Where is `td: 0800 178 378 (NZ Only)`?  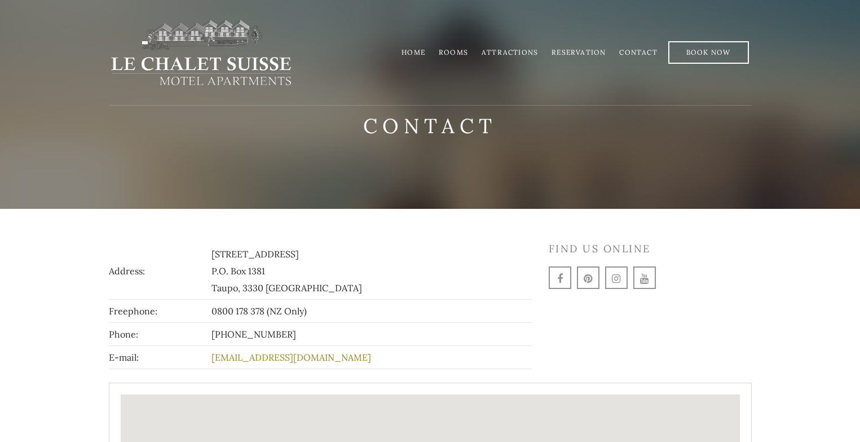 td: 0800 178 378 (NZ Only) is located at coordinates (370, 311).